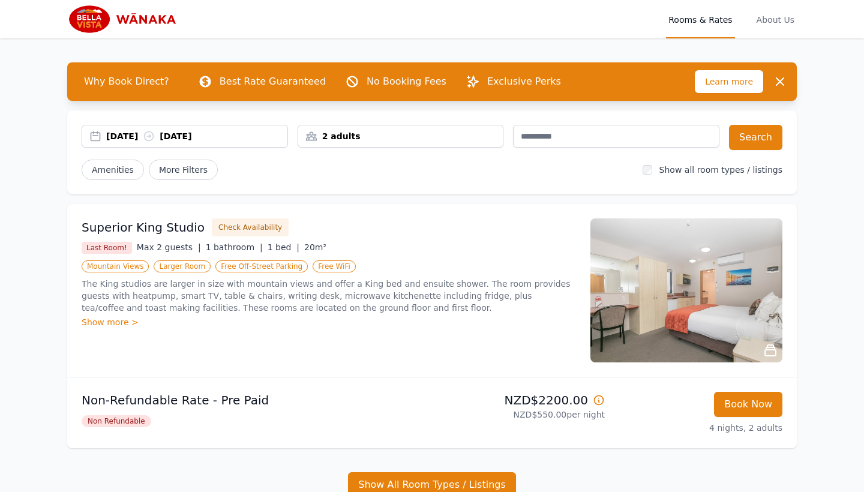 Image resolution: width=864 pixels, height=492 pixels. I want to click on span: 1 bed |, so click(283, 247).